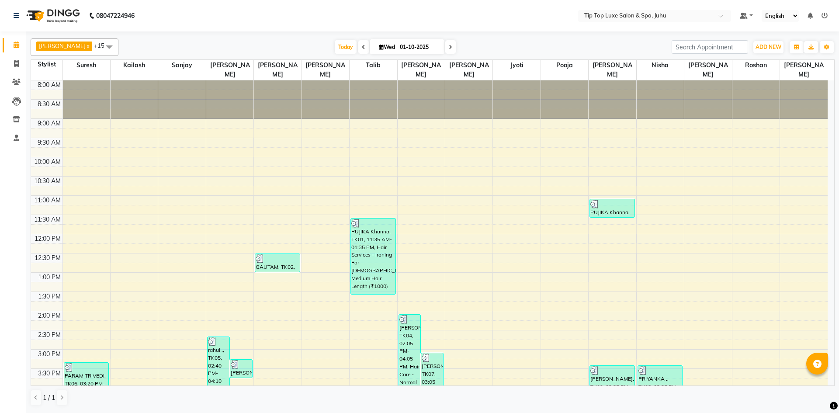 This screenshot has height=413, width=839. I want to click on span: Wed, so click(387, 47).